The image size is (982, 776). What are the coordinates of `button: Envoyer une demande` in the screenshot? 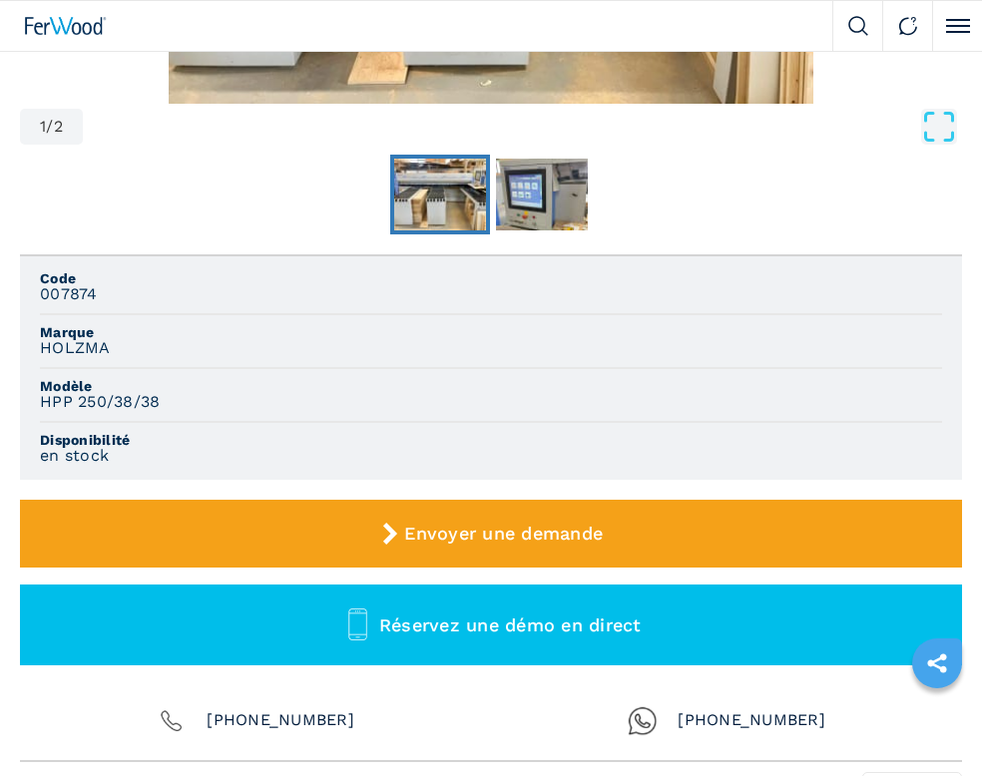 It's located at (491, 534).